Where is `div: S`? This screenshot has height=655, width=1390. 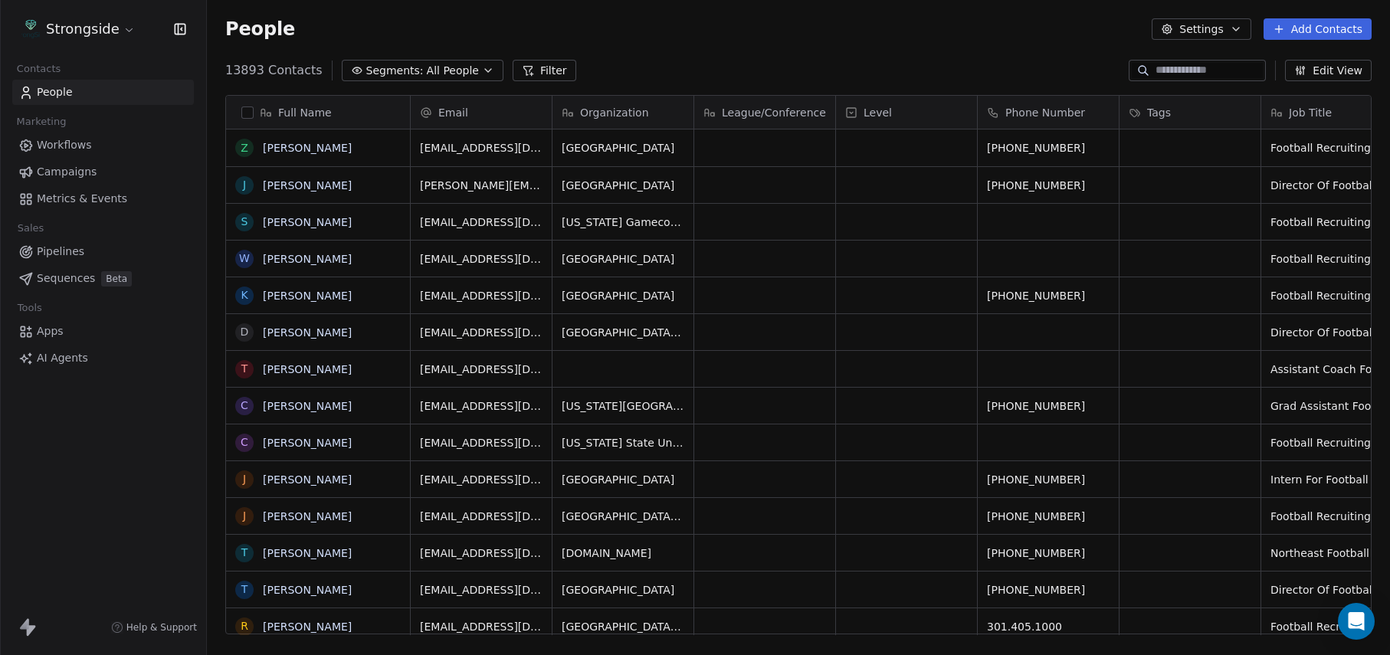
div: S is located at coordinates (245, 222).